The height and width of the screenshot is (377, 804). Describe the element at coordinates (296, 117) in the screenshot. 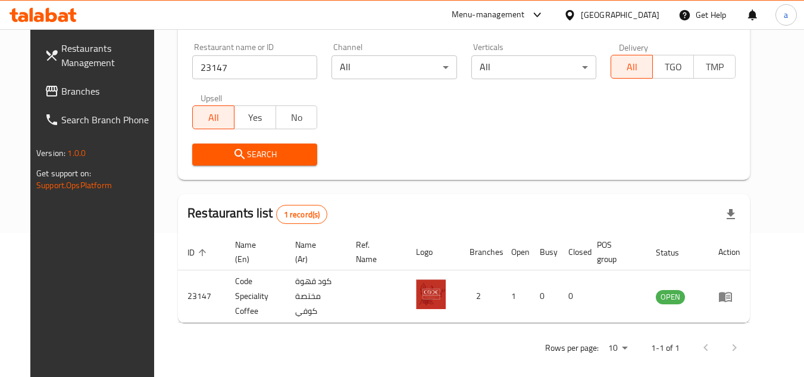

I see `button: No` at that location.